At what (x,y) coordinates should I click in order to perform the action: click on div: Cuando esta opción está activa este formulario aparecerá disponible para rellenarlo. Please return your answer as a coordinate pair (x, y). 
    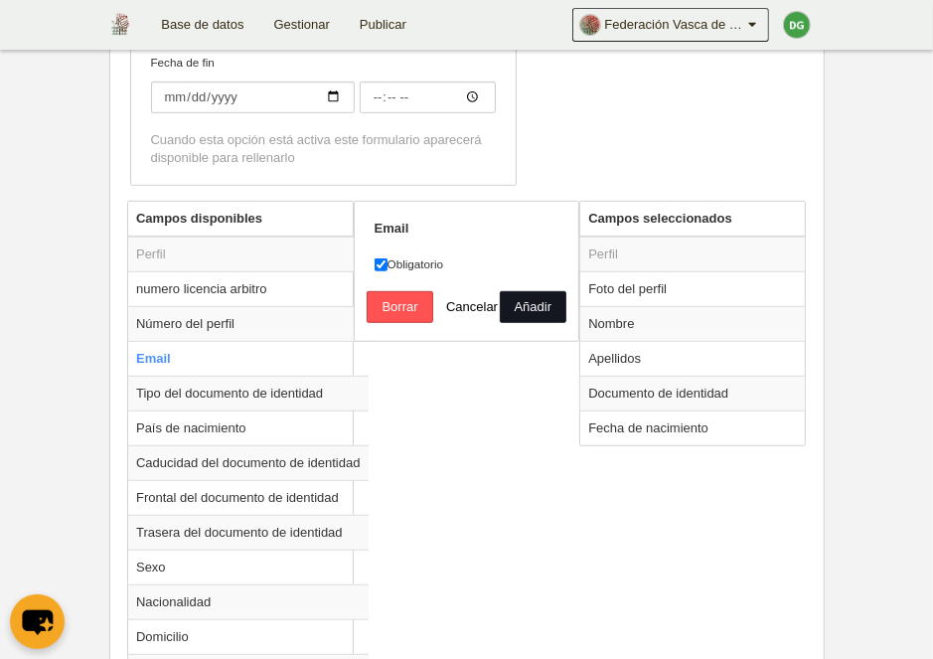
    Looking at the image, I should click on (323, 149).